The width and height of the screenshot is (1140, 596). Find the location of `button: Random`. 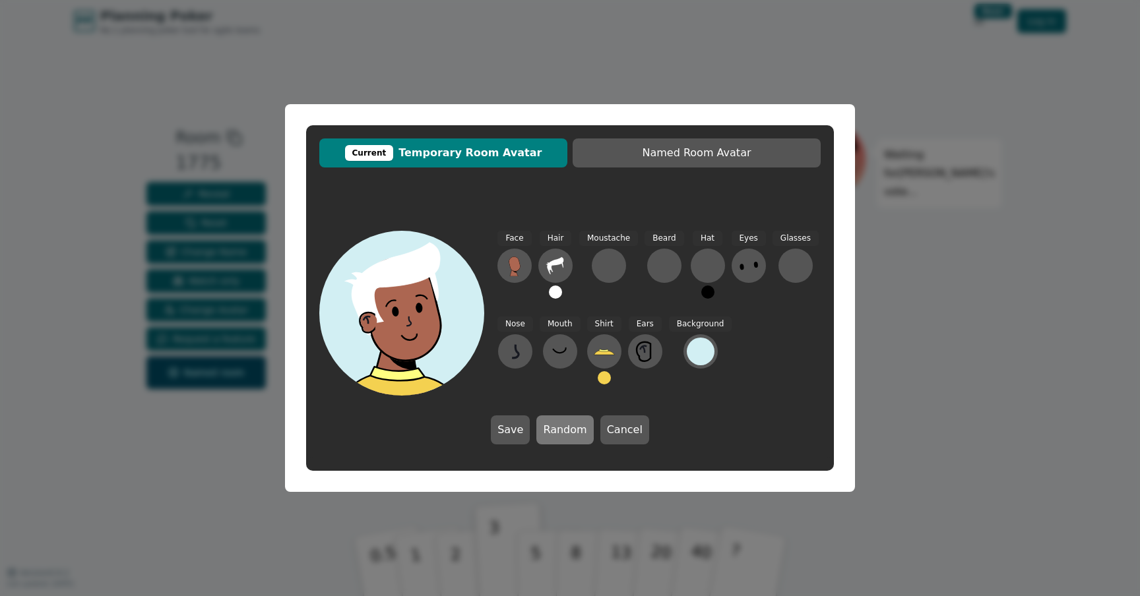

button: Random is located at coordinates (565, 430).